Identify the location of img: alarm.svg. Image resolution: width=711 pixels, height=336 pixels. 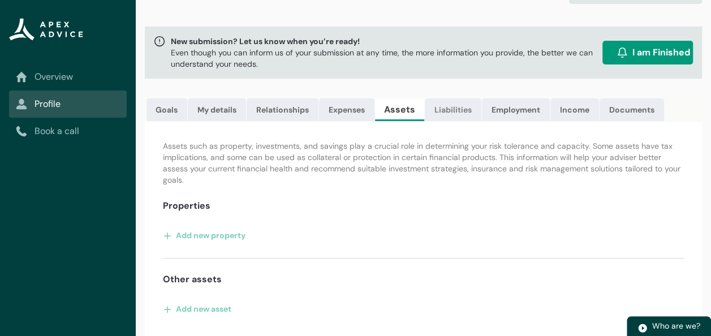
(622, 53).